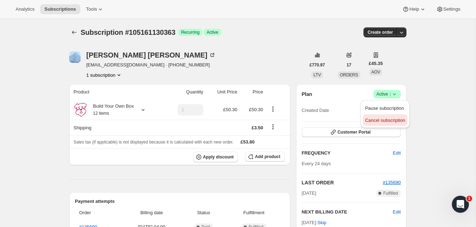 The height and width of the screenshot is (227, 476). What do you see at coordinates (267, 157) in the screenshot?
I see `span: Add product` at bounding box center [267, 157].